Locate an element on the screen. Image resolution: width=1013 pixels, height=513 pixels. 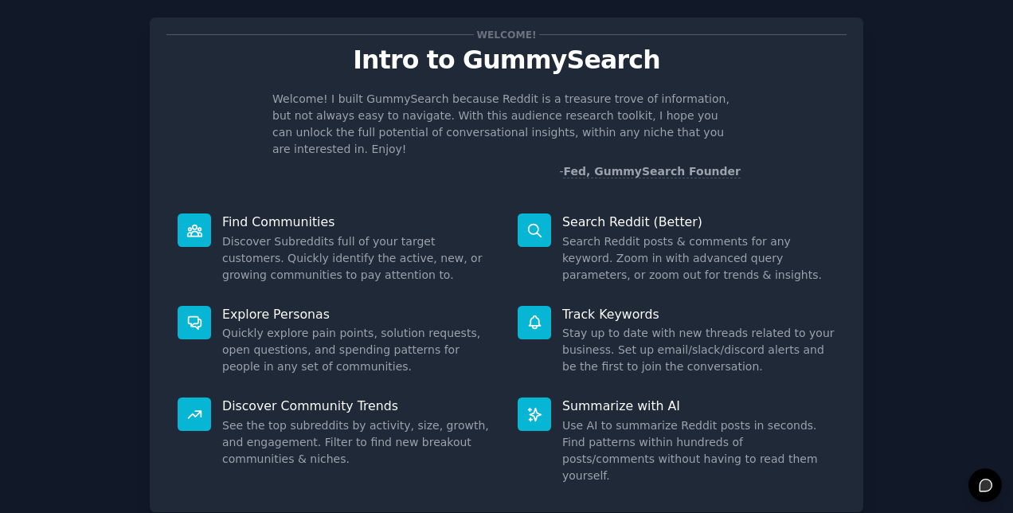
span: Welcome! is located at coordinates (507, 34).